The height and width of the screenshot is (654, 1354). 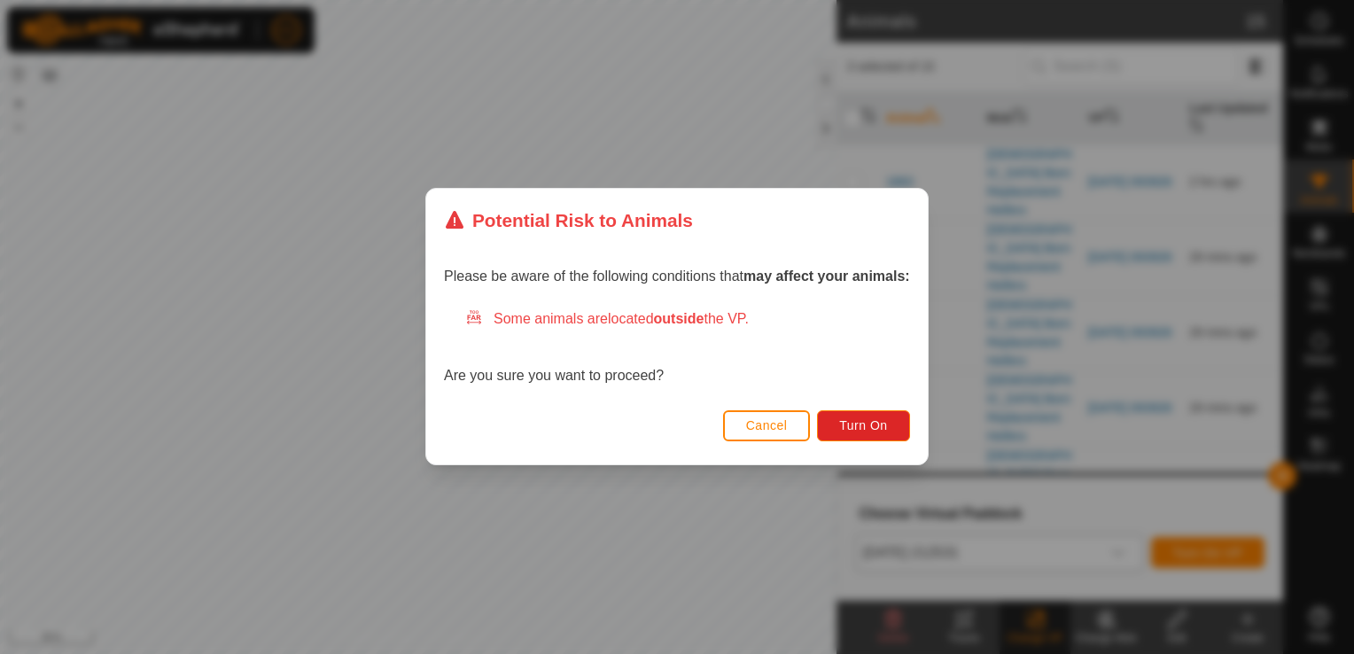 What do you see at coordinates (677, 348) in the screenshot?
I see `div: Are you sure you want to proceed?` at bounding box center [677, 348].